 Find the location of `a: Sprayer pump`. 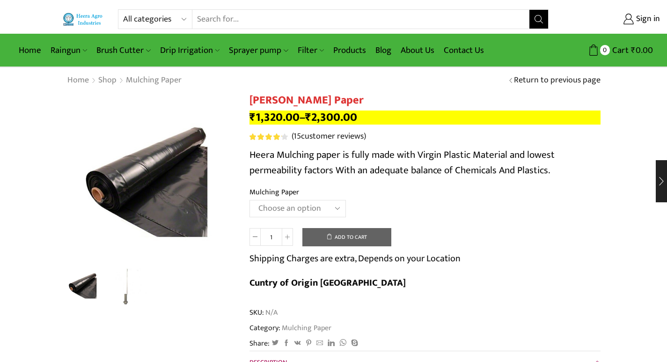

a: Sprayer pump is located at coordinates (258, 50).